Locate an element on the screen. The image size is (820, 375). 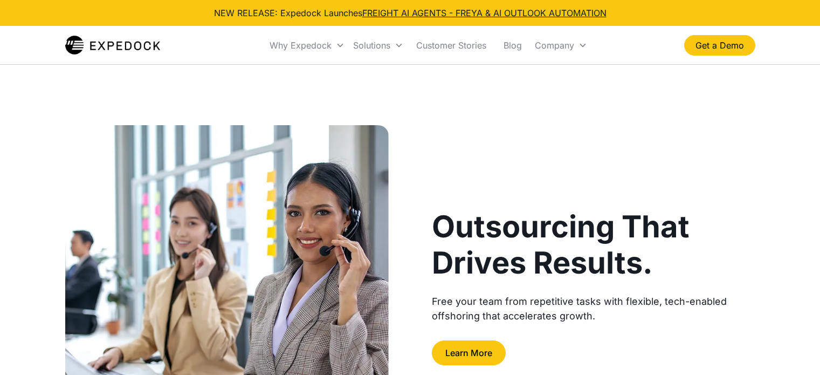
div: Free your team from repetitive tasks with flexible, tech-enabled offshoring that accelerates growth. is located at coordinates (593, 308).